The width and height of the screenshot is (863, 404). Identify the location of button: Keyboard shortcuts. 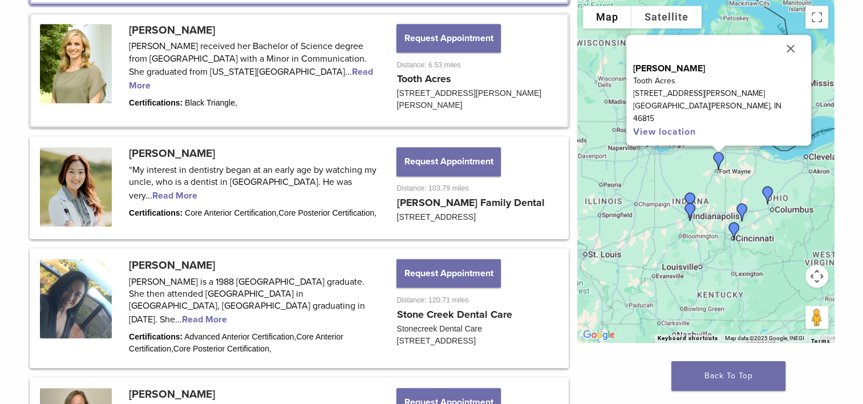
(688, 338).